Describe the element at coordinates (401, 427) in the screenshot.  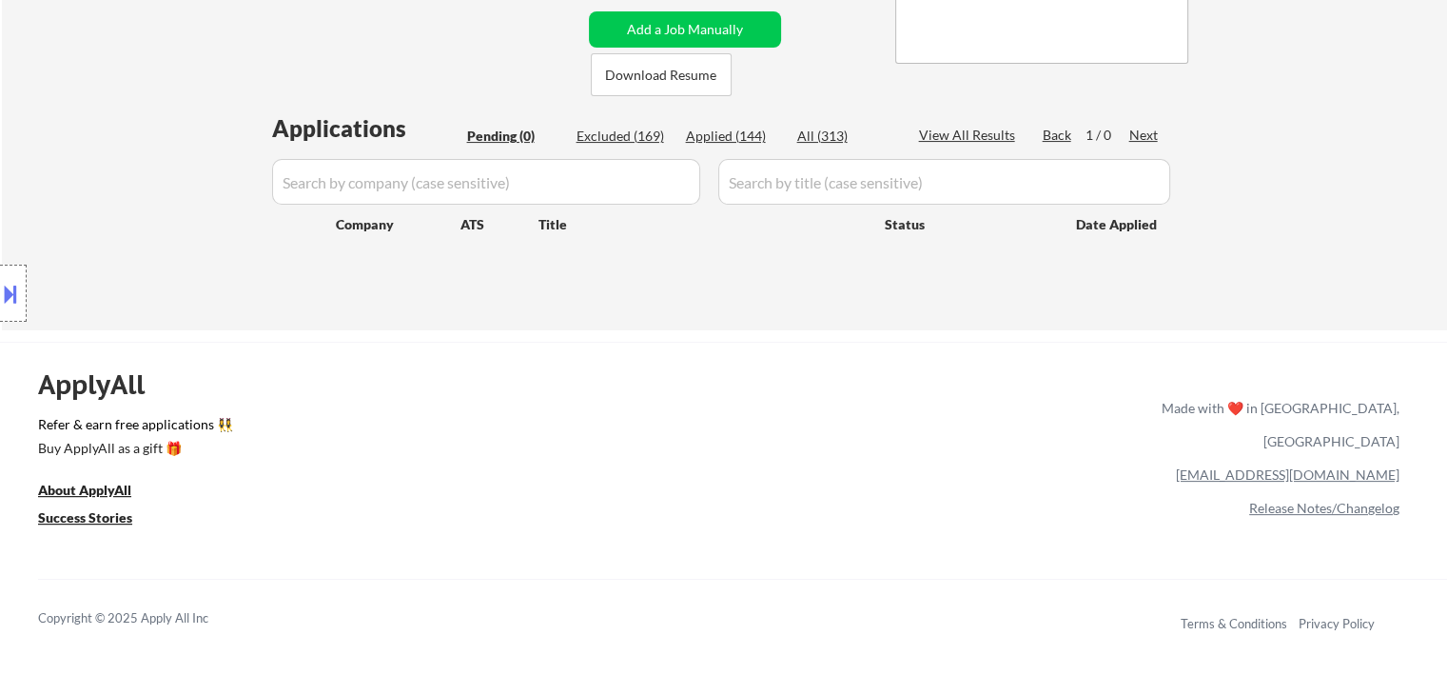
I see `a: Refer & earn free applications 👯‍♀️` at that location.